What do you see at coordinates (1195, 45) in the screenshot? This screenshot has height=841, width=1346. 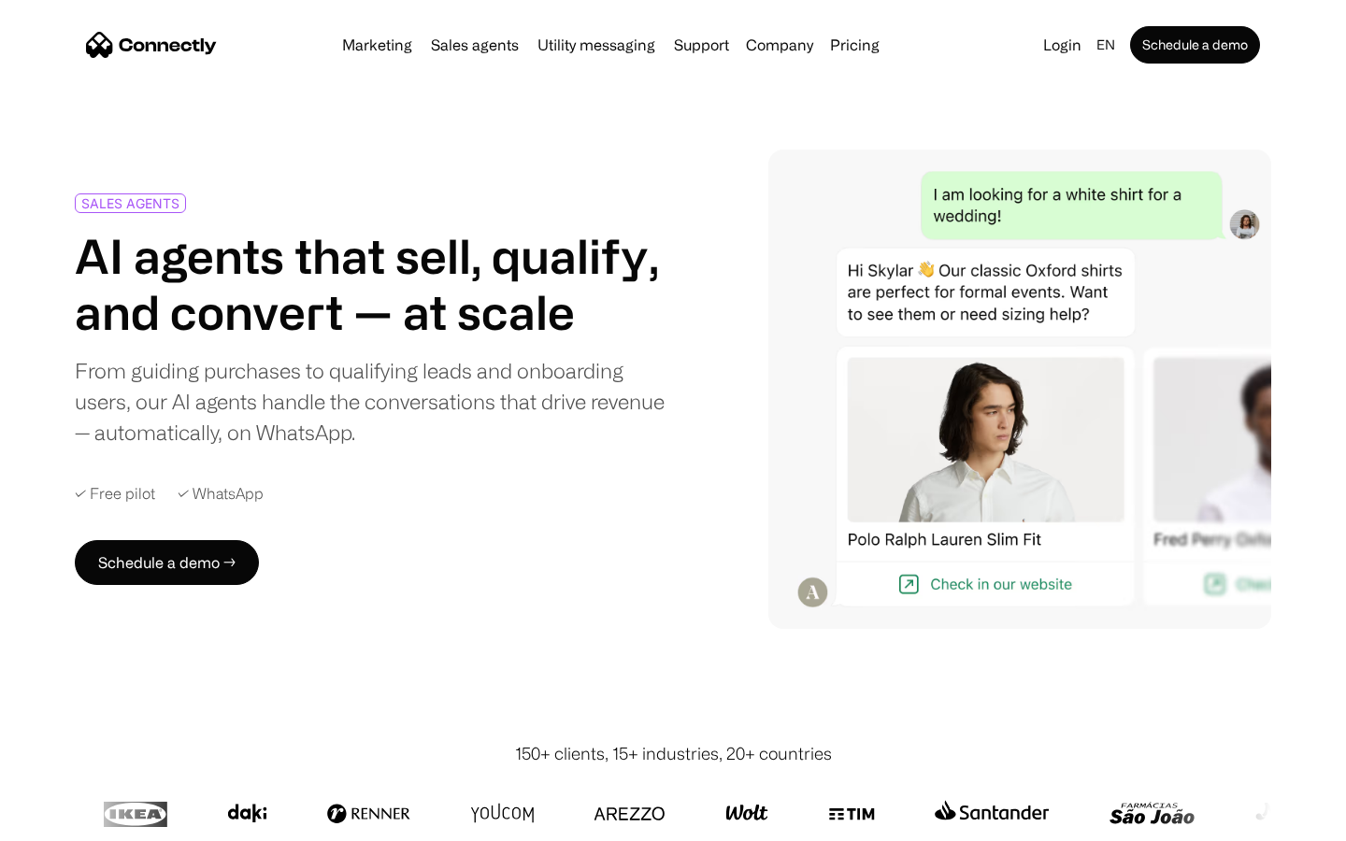 I see `a: Schedule a demo` at bounding box center [1195, 45].